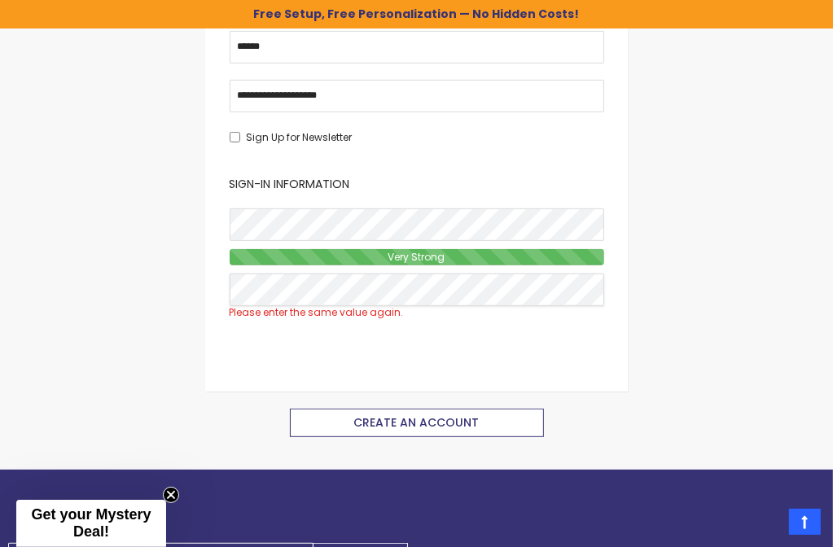 Image resolution: width=833 pixels, height=547 pixels. What do you see at coordinates (300, 137) in the screenshot?
I see `span: Sign Up for Newsletter` at bounding box center [300, 137].